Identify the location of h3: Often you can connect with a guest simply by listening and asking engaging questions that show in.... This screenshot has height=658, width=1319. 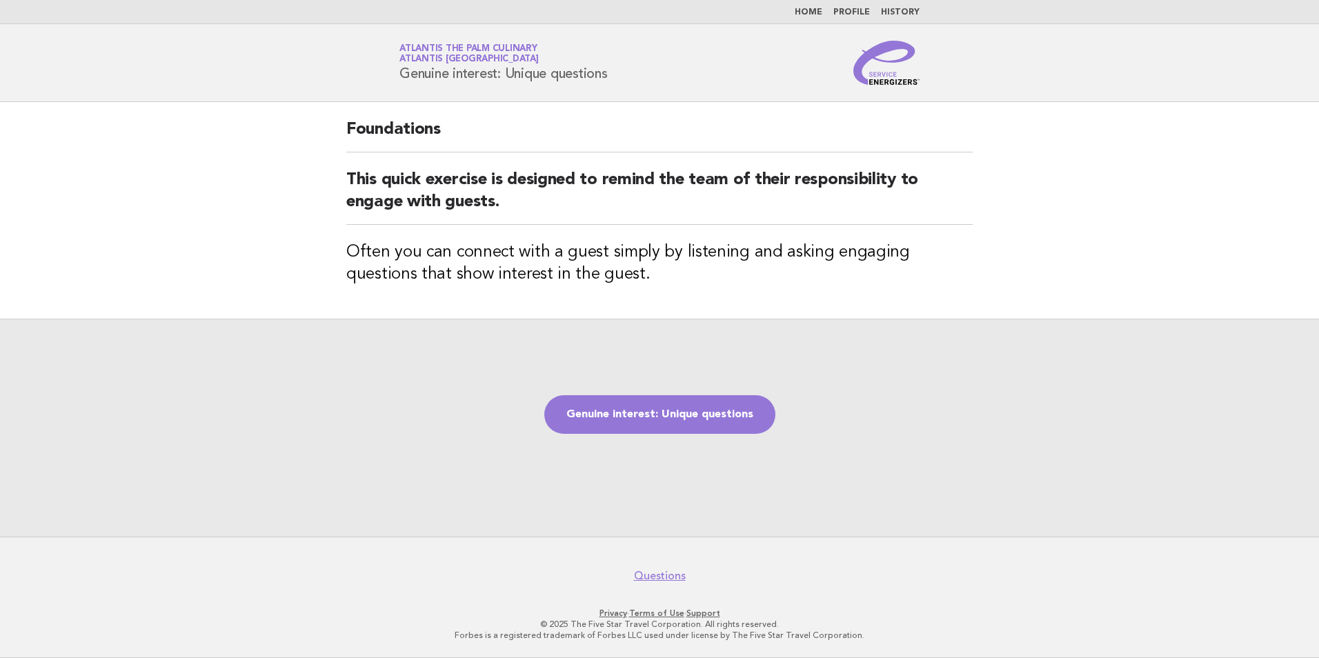
(659, 264).